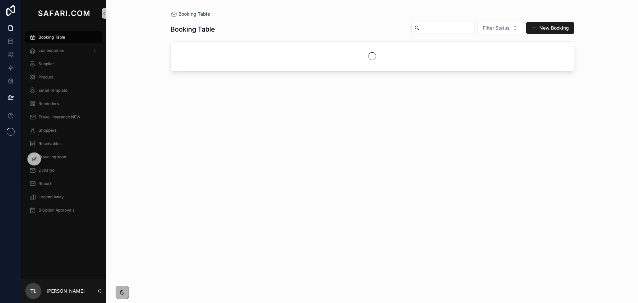 Image resolution: width=638 pixels, height=303 pixels. I want to click on a: Product, so click(64, 77).